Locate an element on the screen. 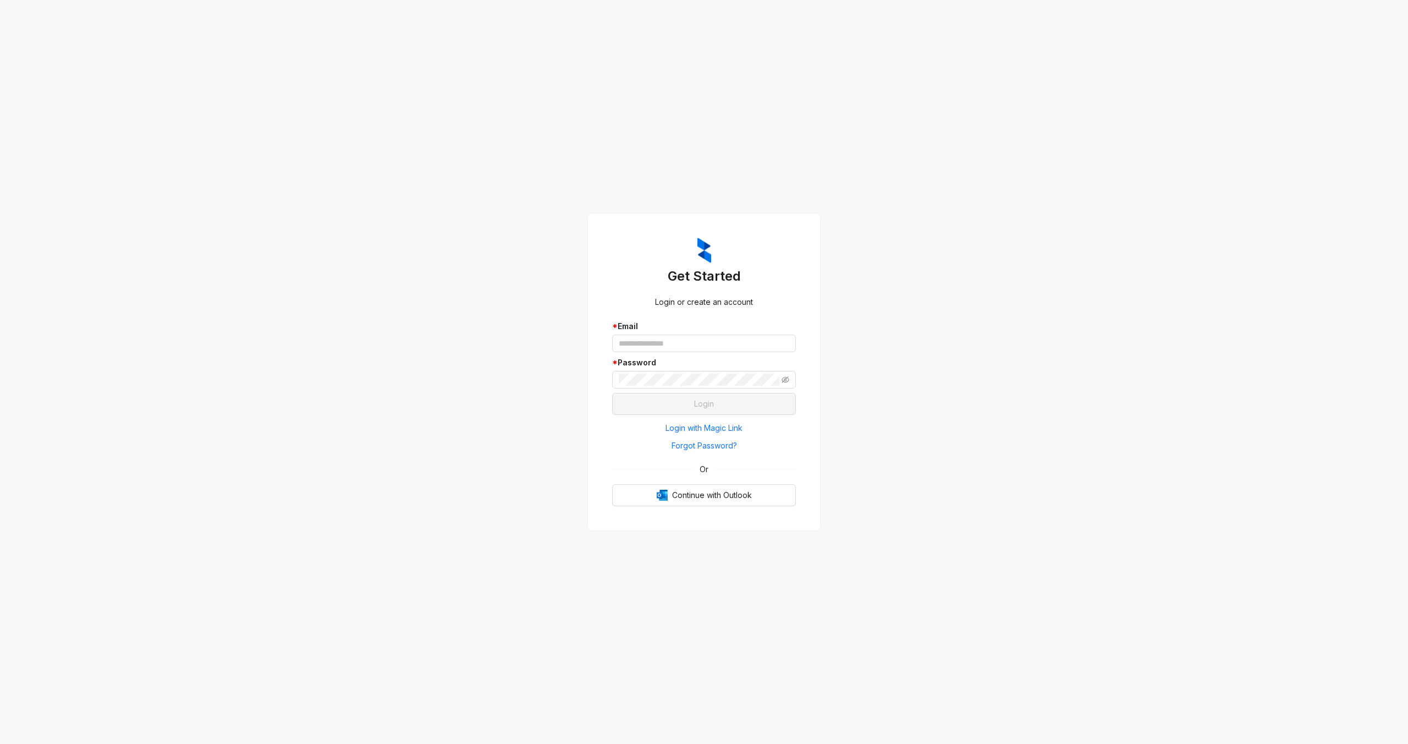 The width and height of the screenshot is (1408, 744). img: ZumaIcon is located at coordinates (704, 250).